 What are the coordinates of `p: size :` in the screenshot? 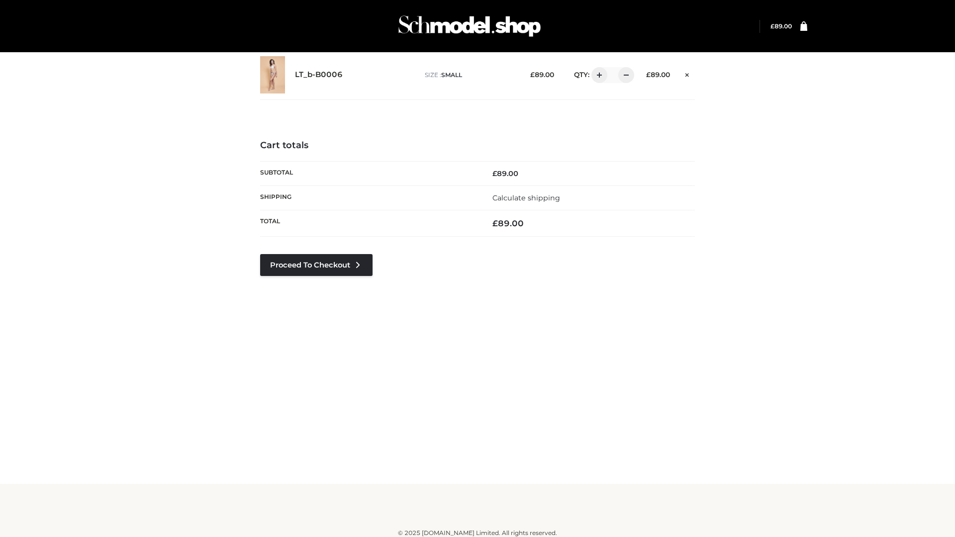 It's located at (469, 75).